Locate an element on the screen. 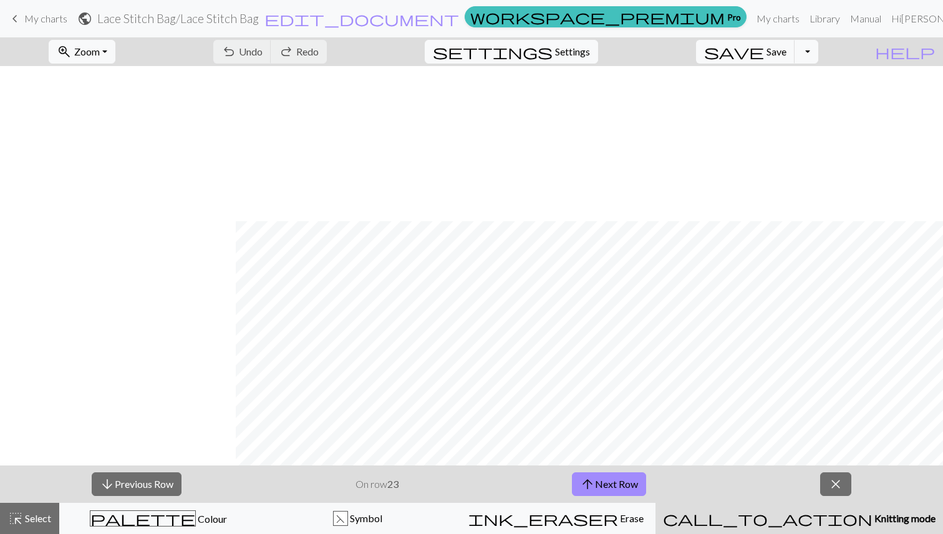 The height and width of the screenshot is (534, 943). span: call_to_action is located at coordinates (767, 519).